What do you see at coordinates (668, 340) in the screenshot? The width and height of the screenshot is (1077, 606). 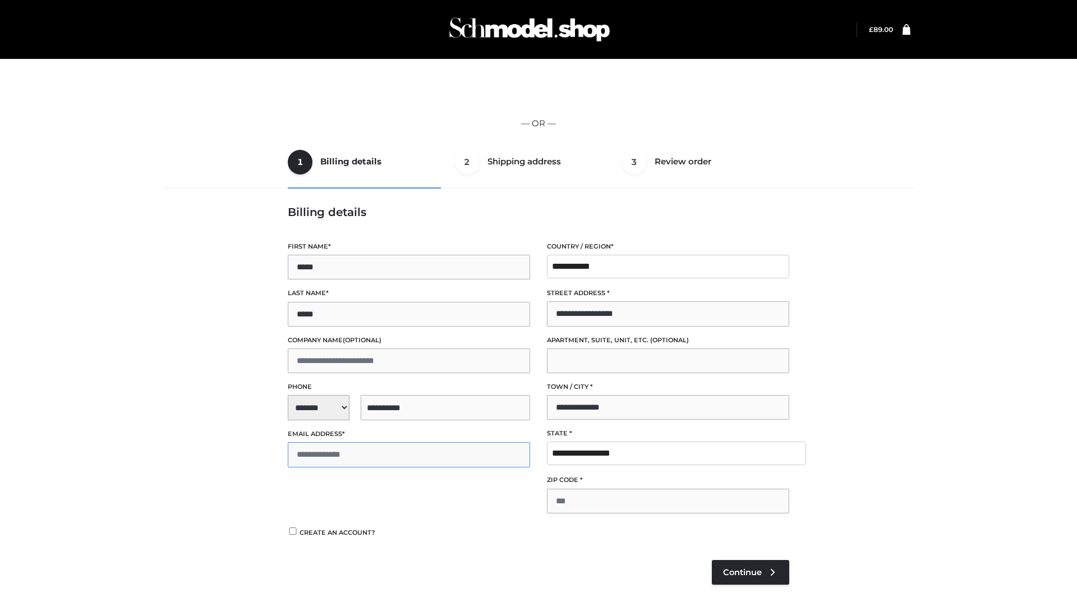 I see `label: Apartment, suite, unit, etc.` at bounding box center [668, 340].